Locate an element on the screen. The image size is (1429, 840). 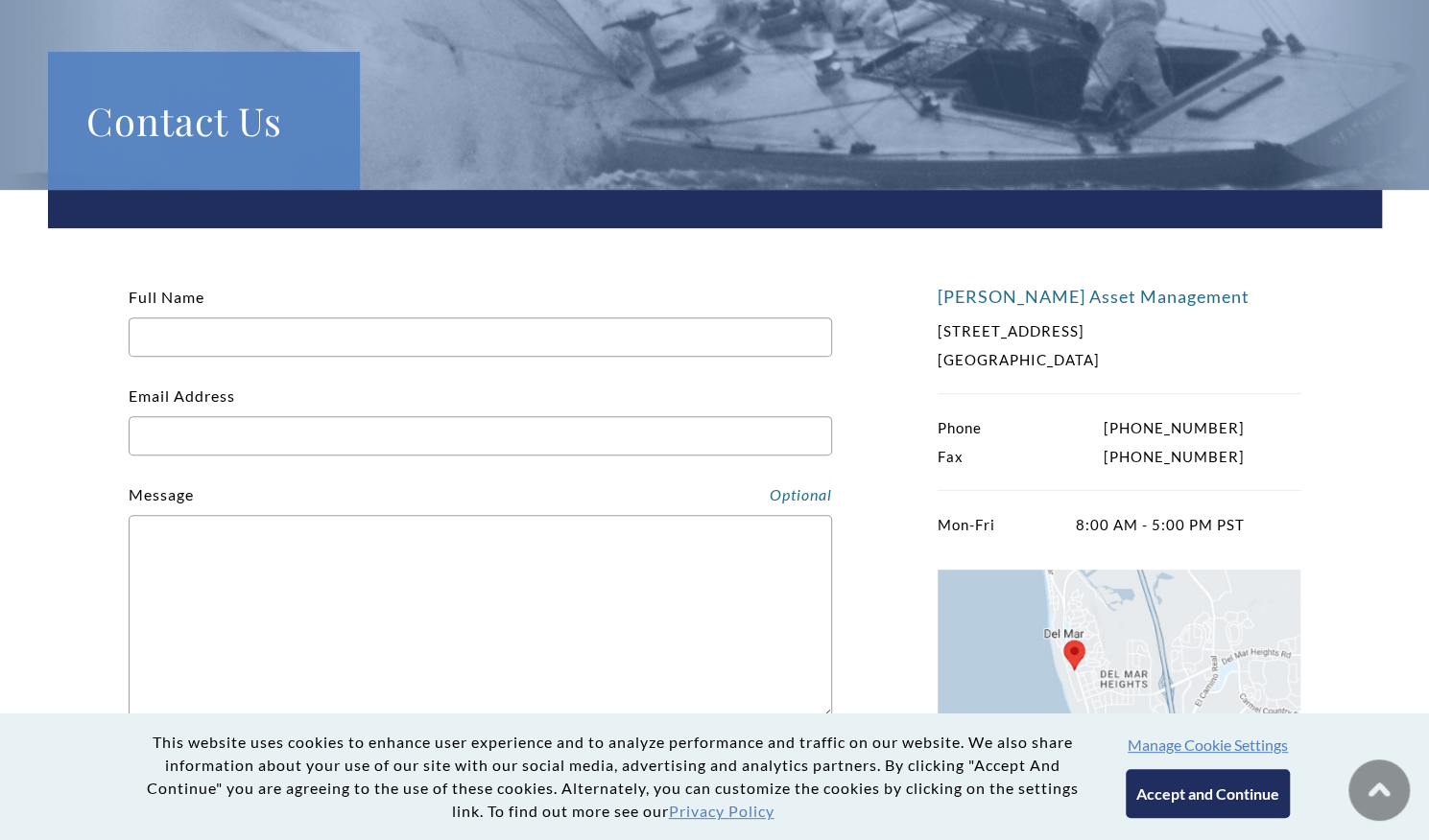
img: Locate Weatherly on Google Maps. is located at coordinates (1118, 685).